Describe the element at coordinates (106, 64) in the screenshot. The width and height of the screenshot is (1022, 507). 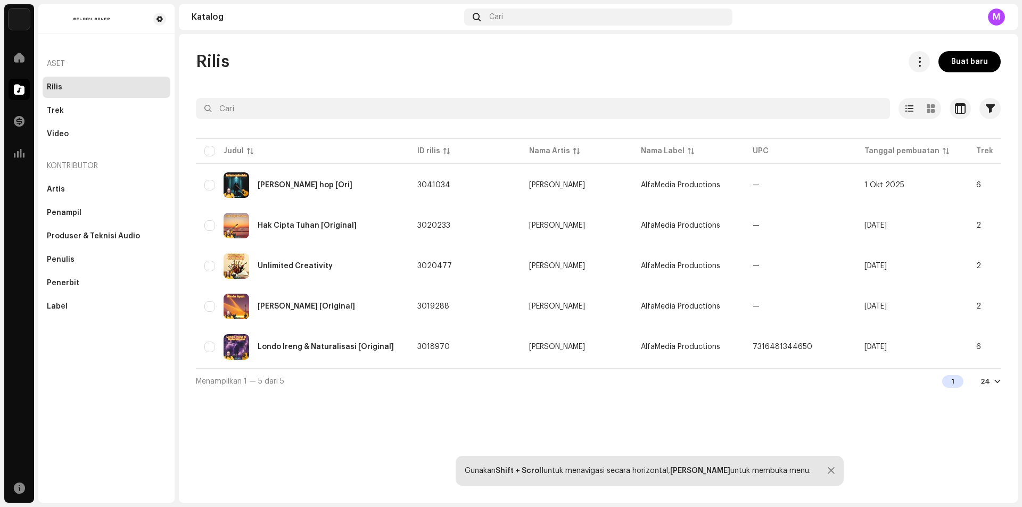
I see `re-a-nav-header: Aset` at that location.